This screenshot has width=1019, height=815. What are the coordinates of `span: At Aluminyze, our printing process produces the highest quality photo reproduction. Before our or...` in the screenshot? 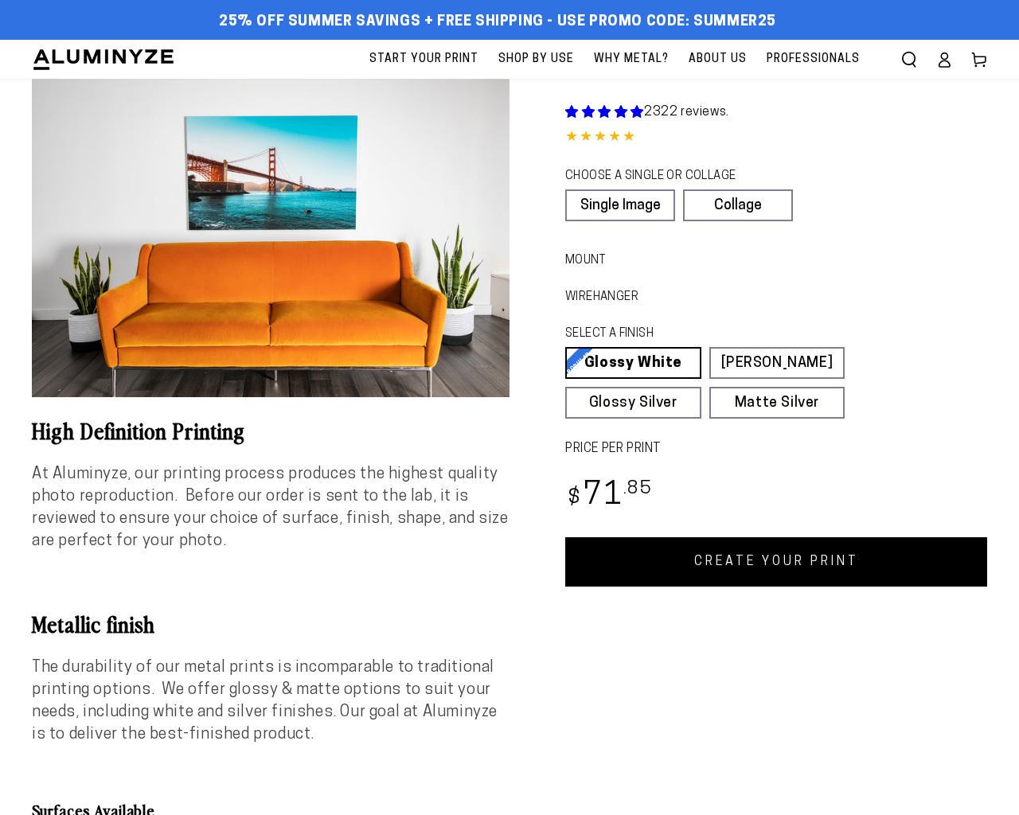 It's located at (270, 508).